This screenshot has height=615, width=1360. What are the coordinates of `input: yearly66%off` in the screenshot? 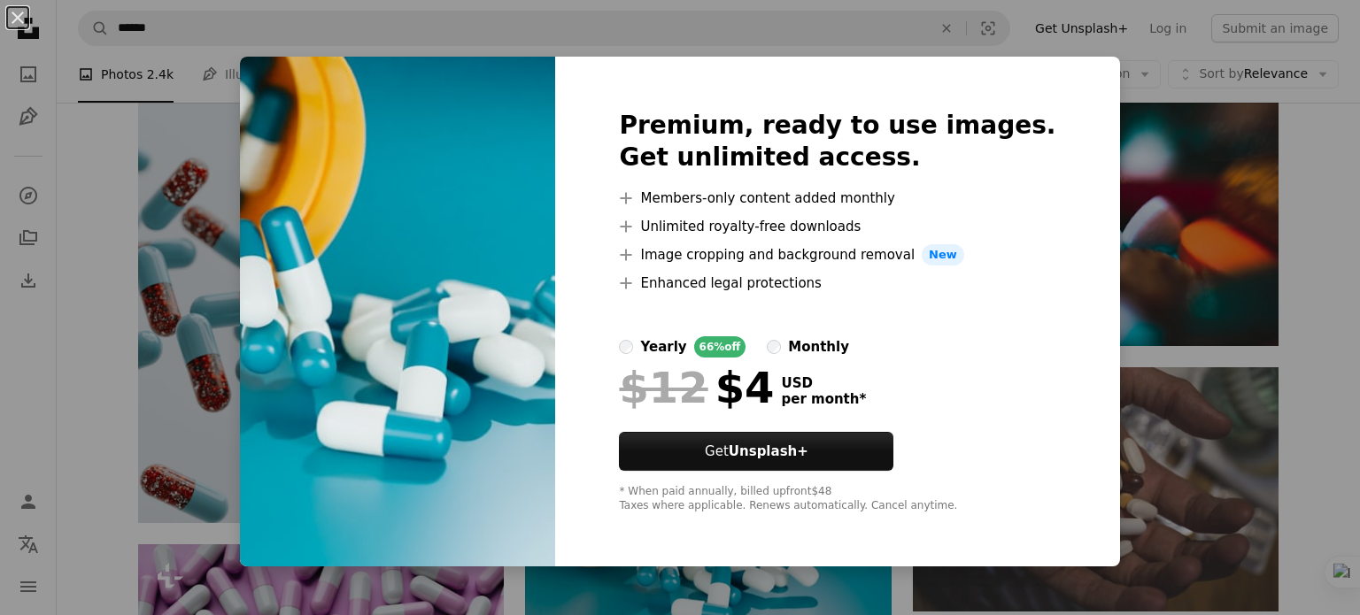 It's located at (626, 347).